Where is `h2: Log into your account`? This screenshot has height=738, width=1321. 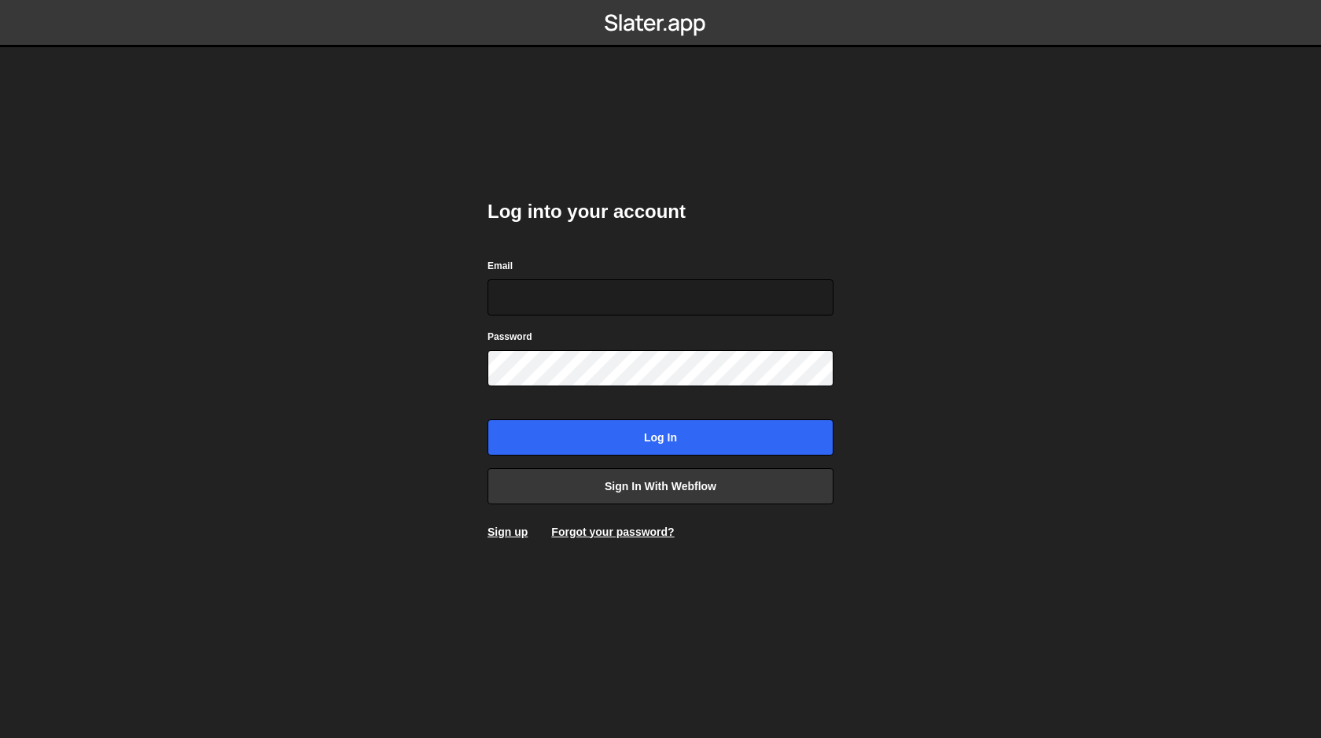 h2: Log into your account is located at coordinates (661, 212).